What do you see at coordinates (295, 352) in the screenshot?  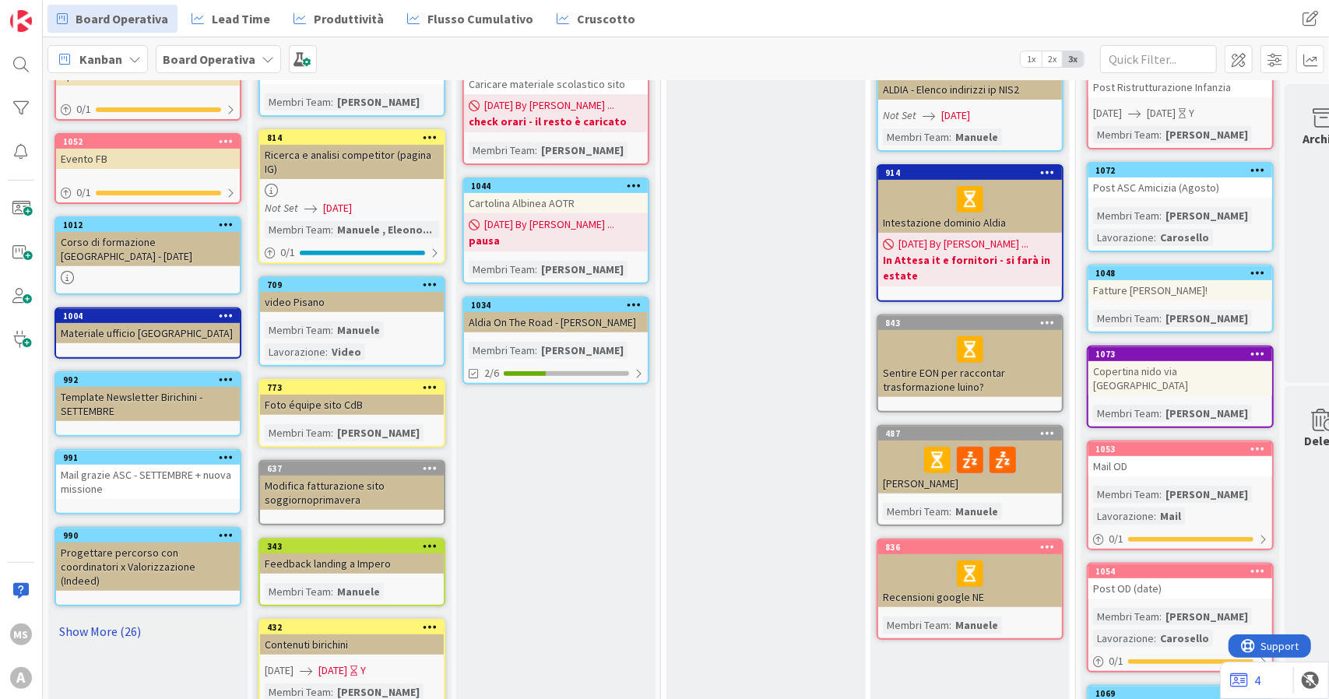 I see `div: Lavorazione` at bounding box center [295, 352].